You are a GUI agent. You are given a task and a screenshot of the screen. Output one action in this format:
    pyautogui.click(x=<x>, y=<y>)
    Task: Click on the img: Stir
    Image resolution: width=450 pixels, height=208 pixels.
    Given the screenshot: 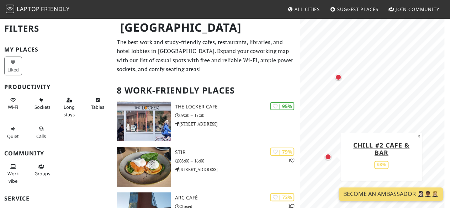 What is the action you would take?
    pyautogui.click(x=144, y=167)
    